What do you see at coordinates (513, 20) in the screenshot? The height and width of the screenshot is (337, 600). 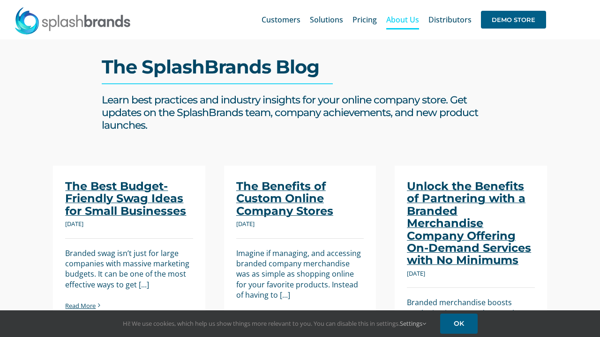 I see `span: DEMO STORE` at bounding box center [513, 20].